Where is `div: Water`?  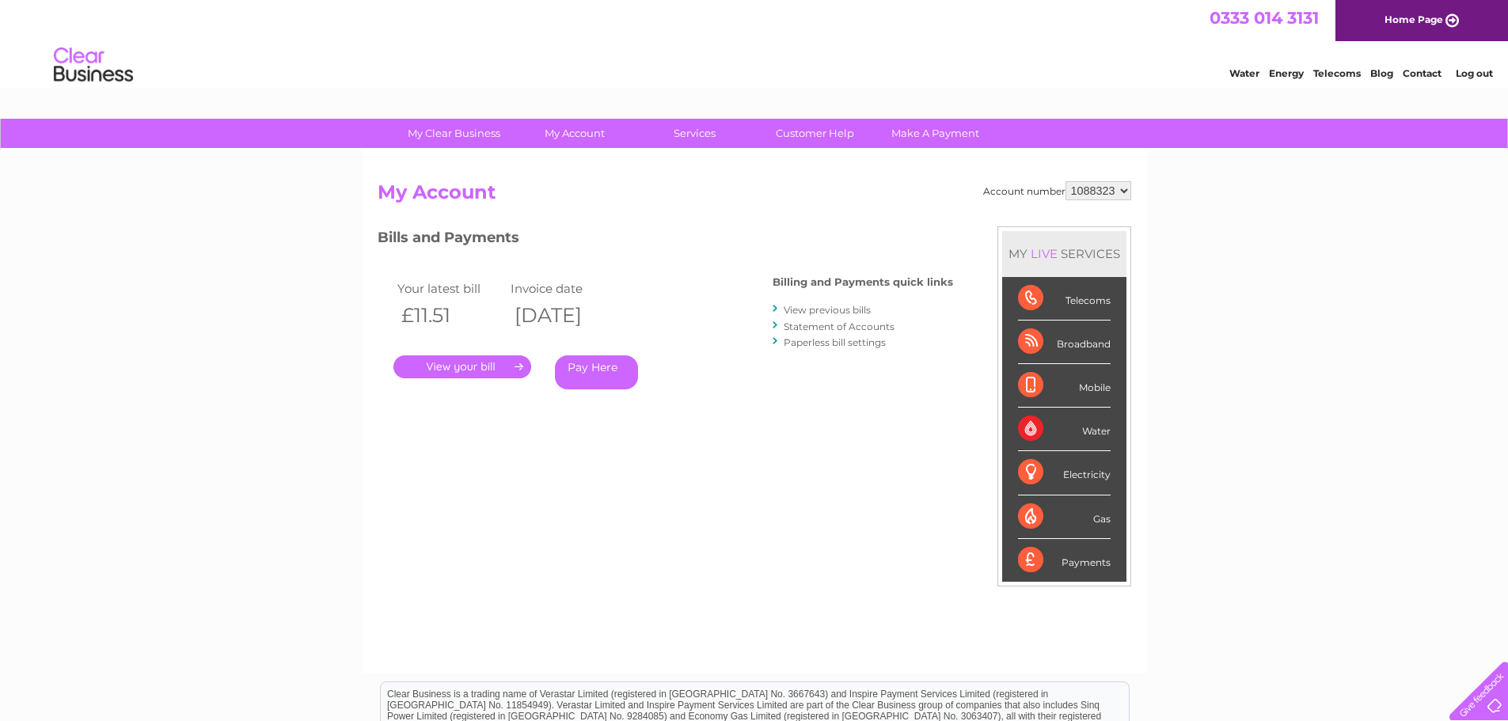
div: Water is located at coordinates (1064, 429).